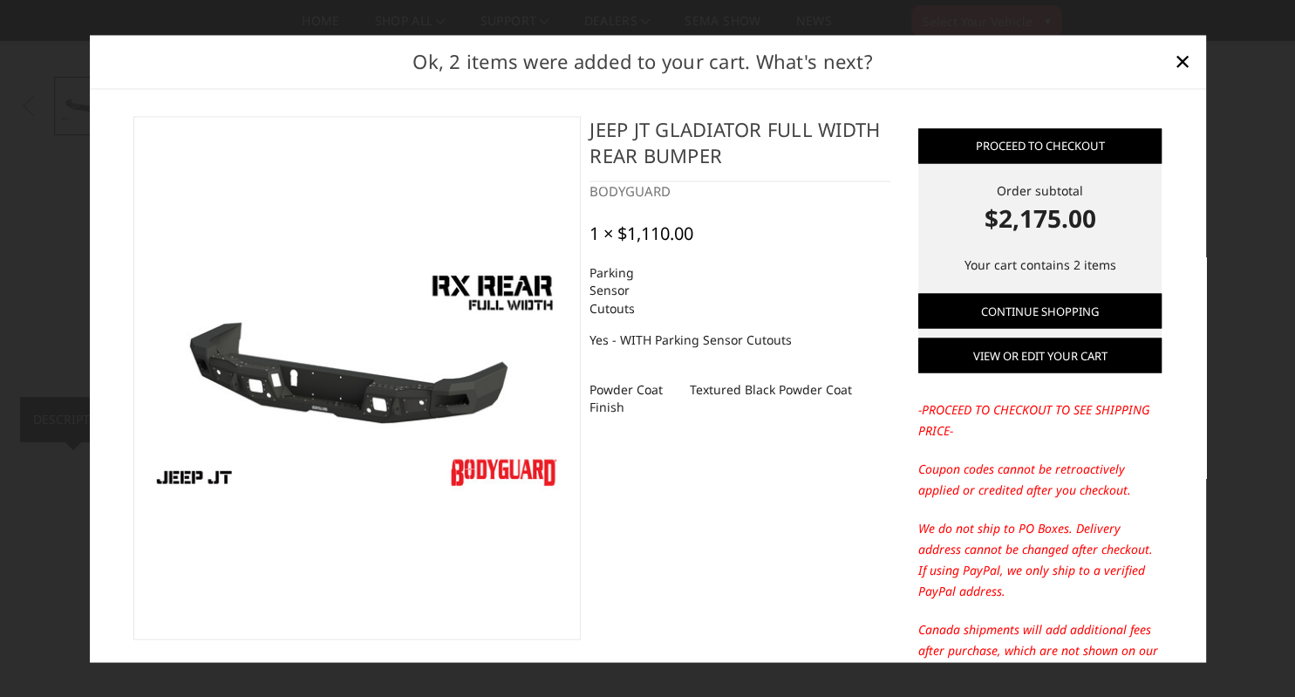 This screenshot has width=1295, height=697. I want to click on a: Proceed to checkout, so click(1039, 146).